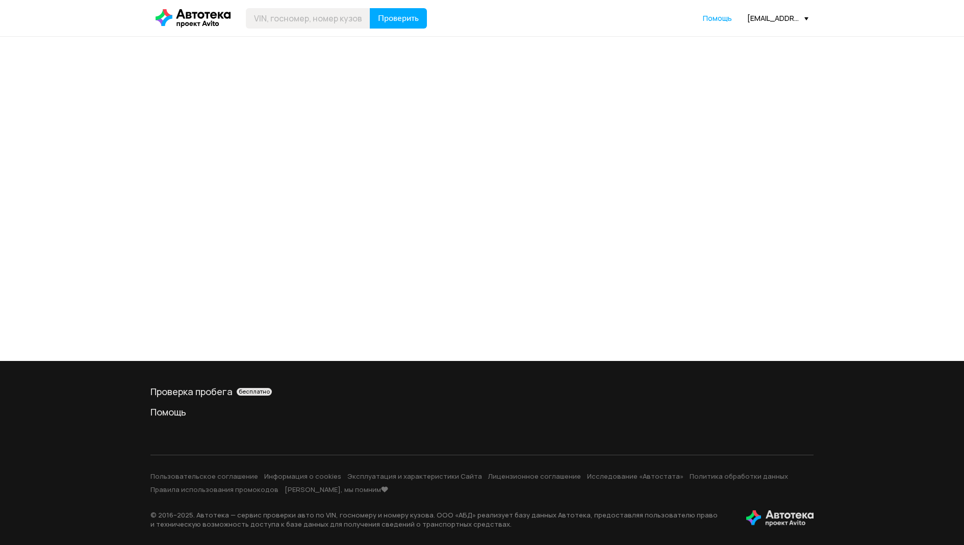 The height and width of the screenshot is (545, 964). I want to click on p: Лицензионное соглашение, so click(535, 476).